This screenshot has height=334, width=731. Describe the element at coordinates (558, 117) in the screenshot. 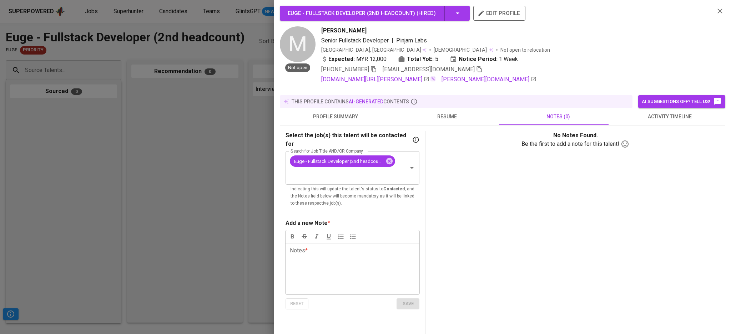

I see `span: notes (0)` at that location.